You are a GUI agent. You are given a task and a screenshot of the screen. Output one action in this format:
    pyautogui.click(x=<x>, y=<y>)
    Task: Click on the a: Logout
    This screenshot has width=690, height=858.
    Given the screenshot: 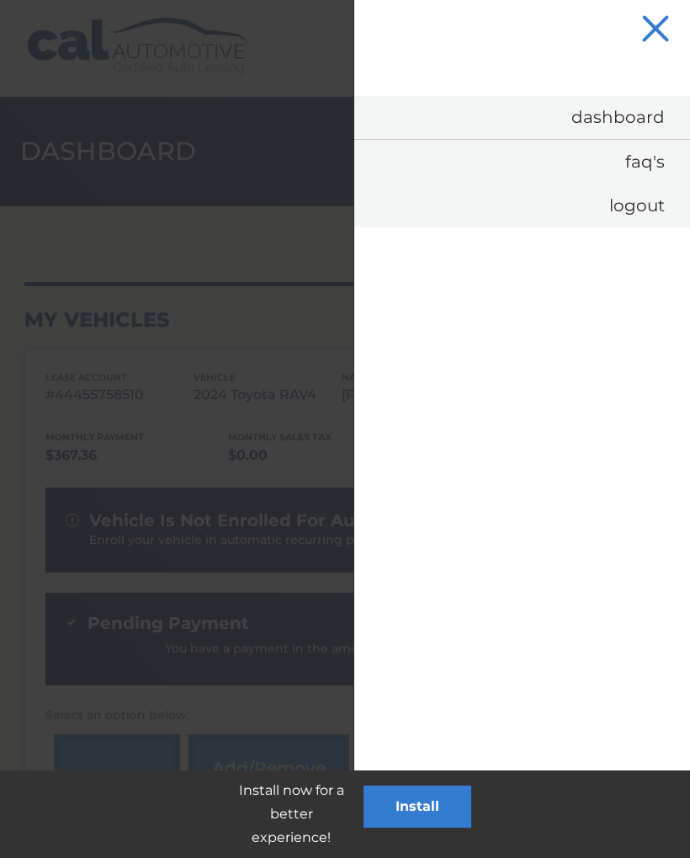 What is the action you would take?
    pyautogui.click(x=522, y=205)
    